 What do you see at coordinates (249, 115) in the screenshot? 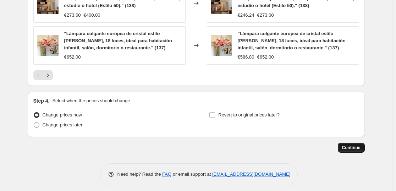
I see `span: Revert to original prices later?` at bounding box center [249, 115].